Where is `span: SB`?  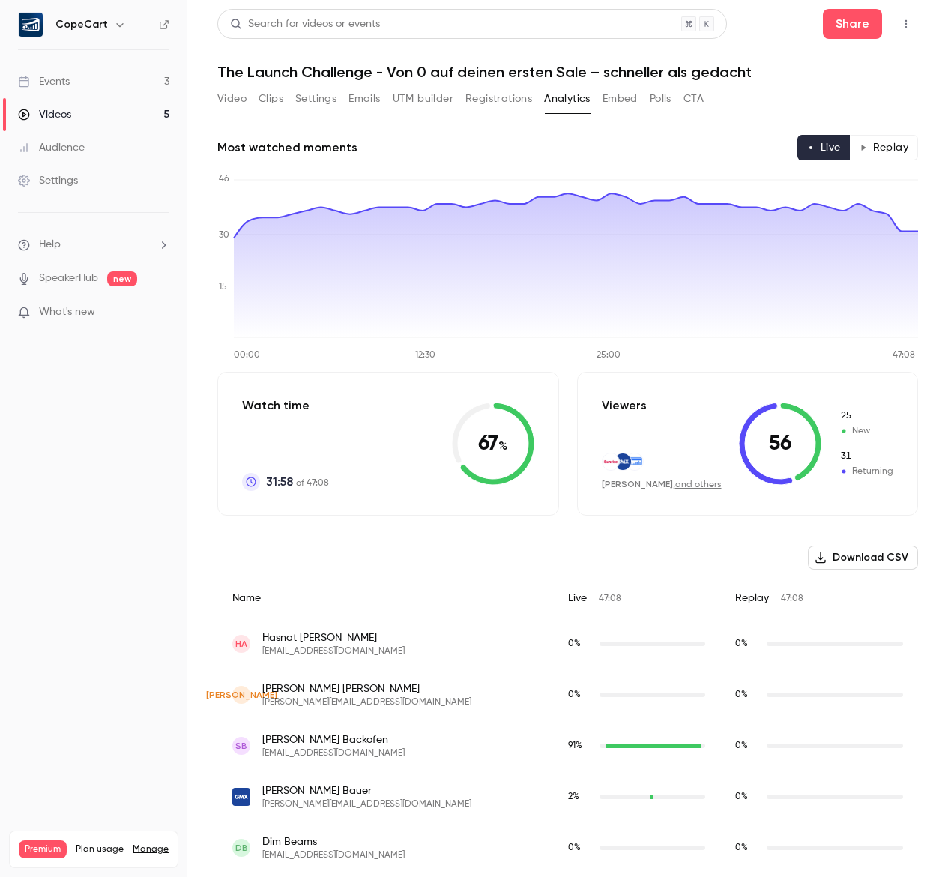
span: SB is located at coordinates (241, 746).